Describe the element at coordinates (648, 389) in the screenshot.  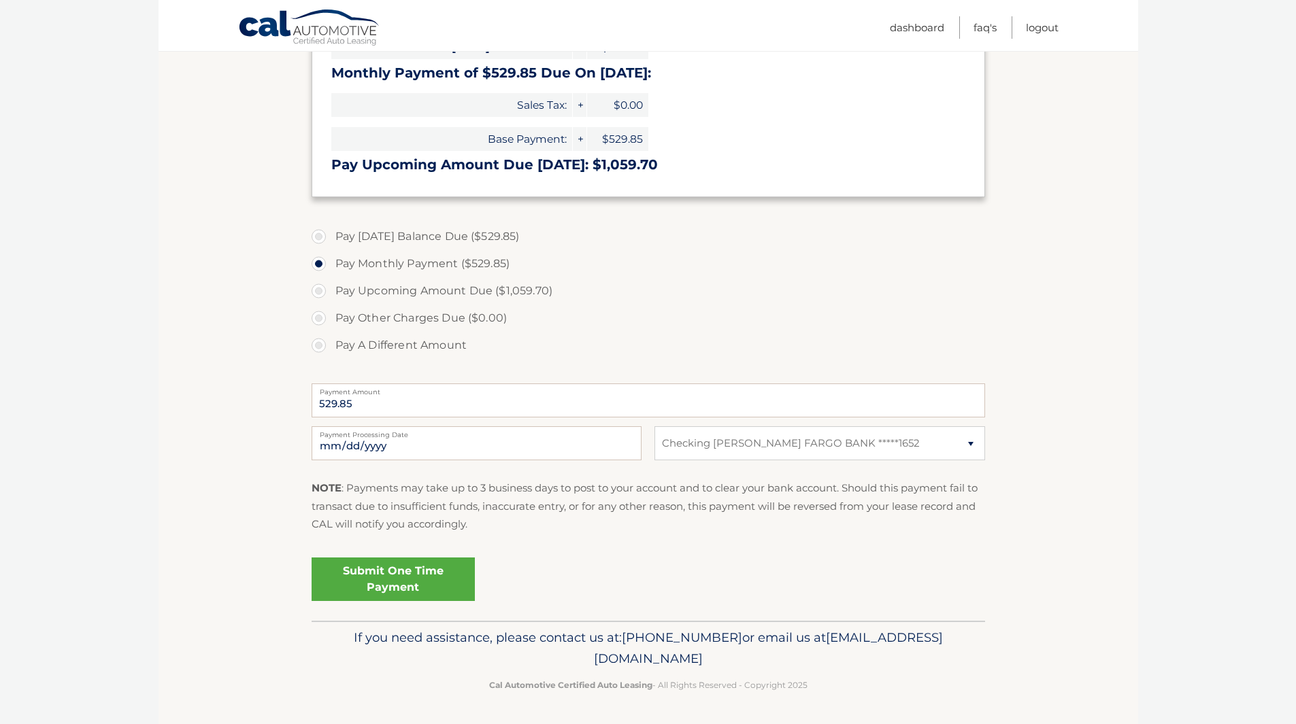
I see `label: Payment Amount` at that location.